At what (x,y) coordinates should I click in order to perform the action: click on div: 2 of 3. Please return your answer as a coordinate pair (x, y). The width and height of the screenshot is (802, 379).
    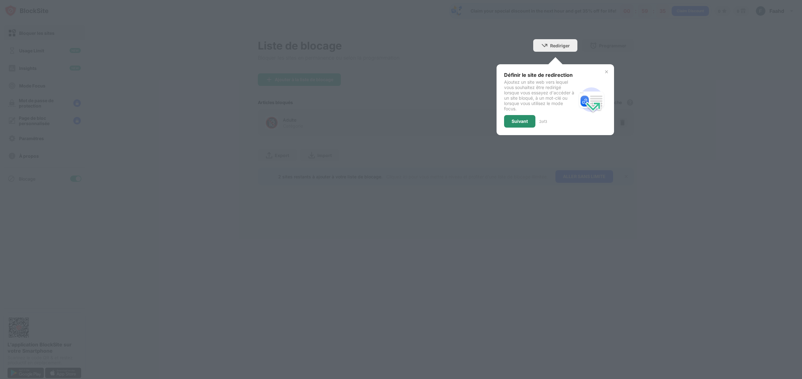
    Looking at the image, I should click on (543, 121).